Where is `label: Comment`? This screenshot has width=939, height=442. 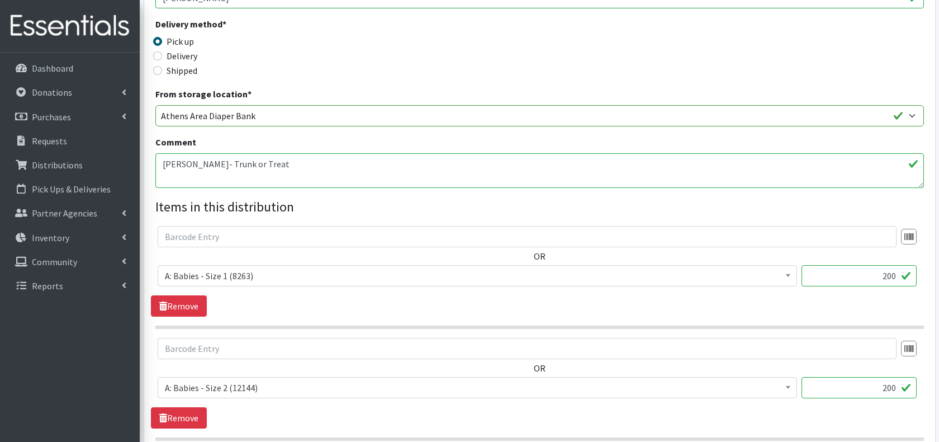 label: Comment is located at coordinates (176, 142).